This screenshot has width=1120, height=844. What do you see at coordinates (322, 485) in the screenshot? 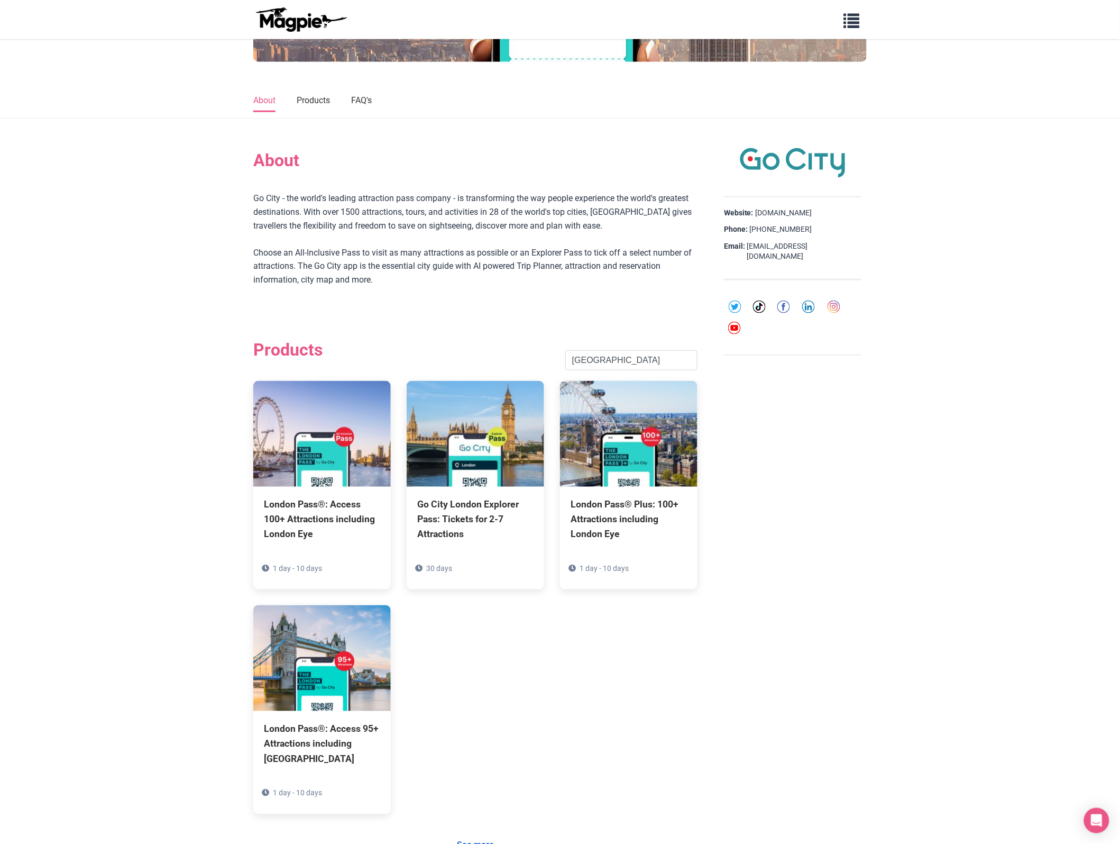
I see `a: London Pass®: Access 100+ Attractions including London Eye 1 day - 10 days` at bounding box center [322, 485].